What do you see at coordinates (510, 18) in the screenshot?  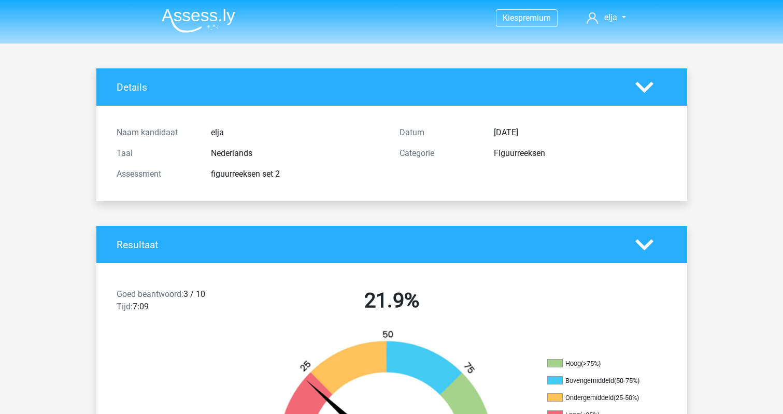 I see `span: Kies` at bounding box center [510, 18].